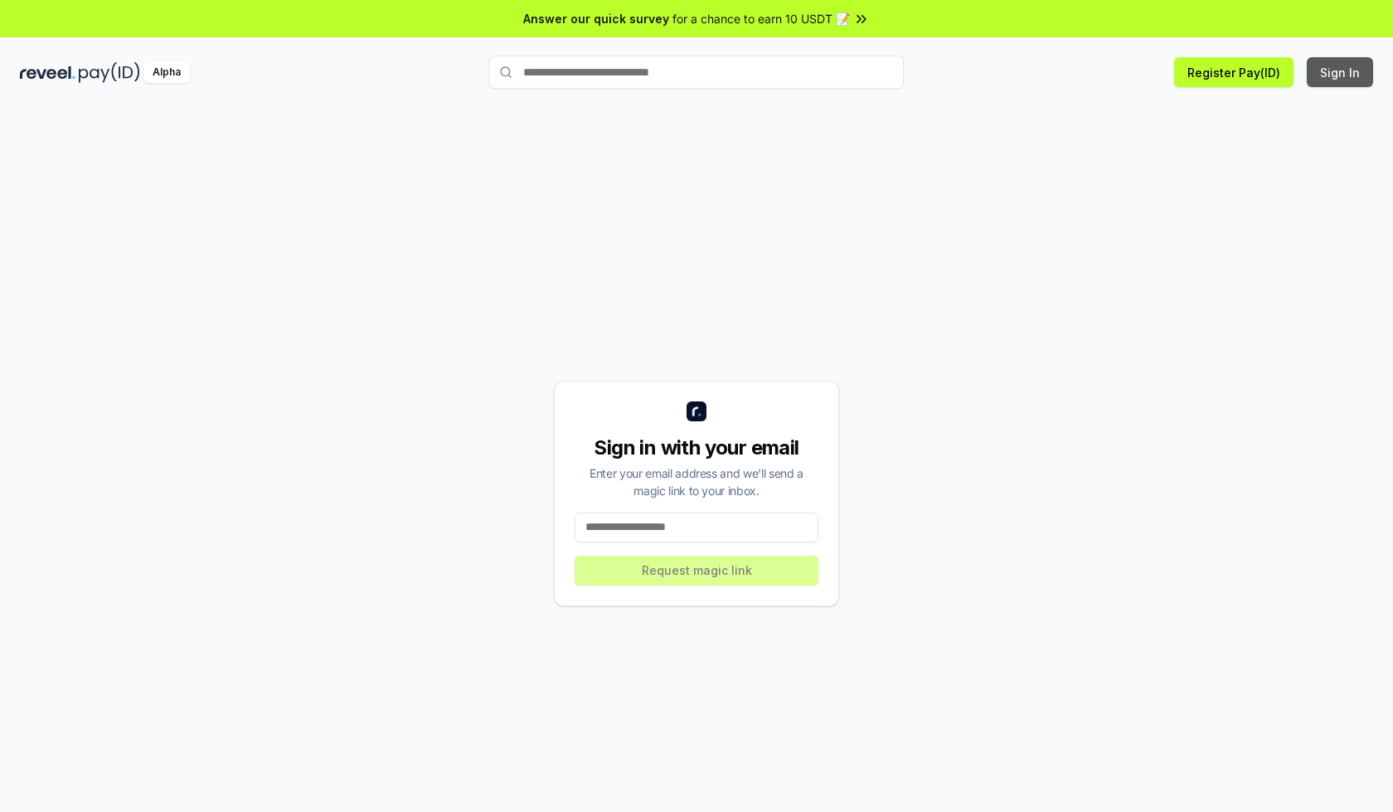 This screenshot has width=1393, height=812. What do you see at coordinates (596, 18) in the screenshot?
I see `span: Answer our quick survey` at bounding box center [596, 18].